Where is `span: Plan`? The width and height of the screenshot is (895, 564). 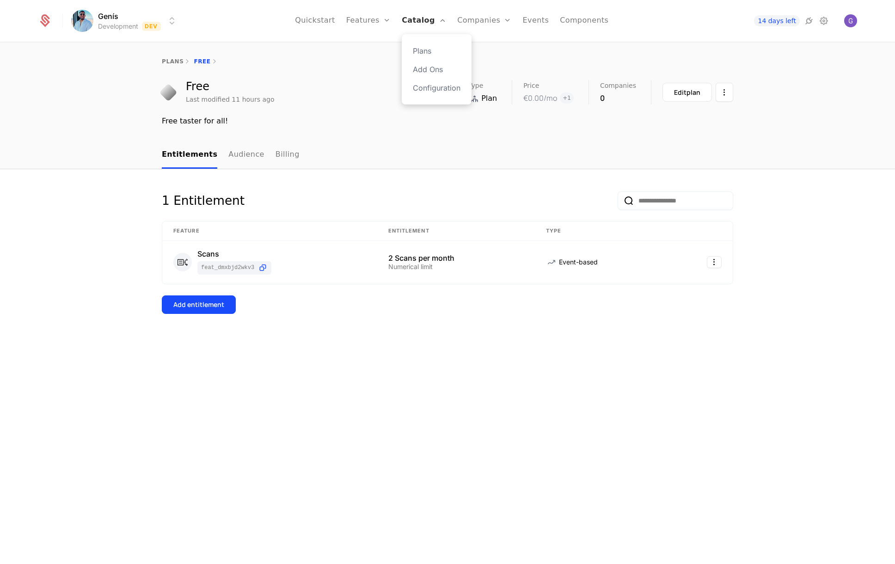 span: Plan is located at coordinates (489, 98).